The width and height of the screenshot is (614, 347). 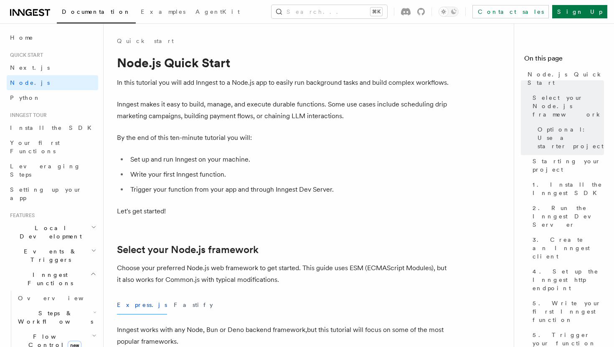 What do you see at coordinates (30, 83) in the screenshot?
I see `span: Node.js` at bounding box center [30, 83].